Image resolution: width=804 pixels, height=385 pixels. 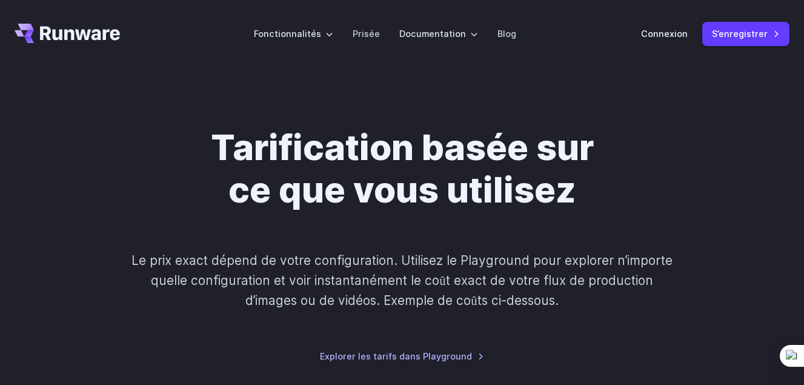 I want to click on a: Blog, so click(x=507, y=33).